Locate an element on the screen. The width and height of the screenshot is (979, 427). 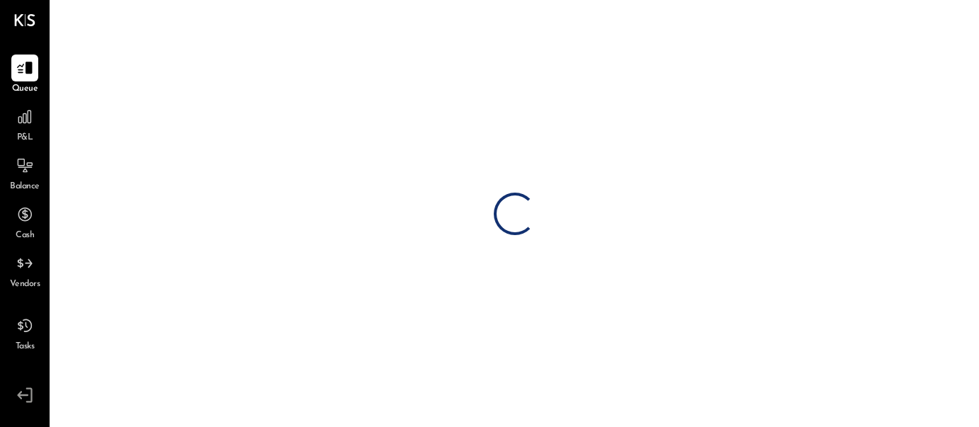
a: Queue is located at coordinates (25, 75).